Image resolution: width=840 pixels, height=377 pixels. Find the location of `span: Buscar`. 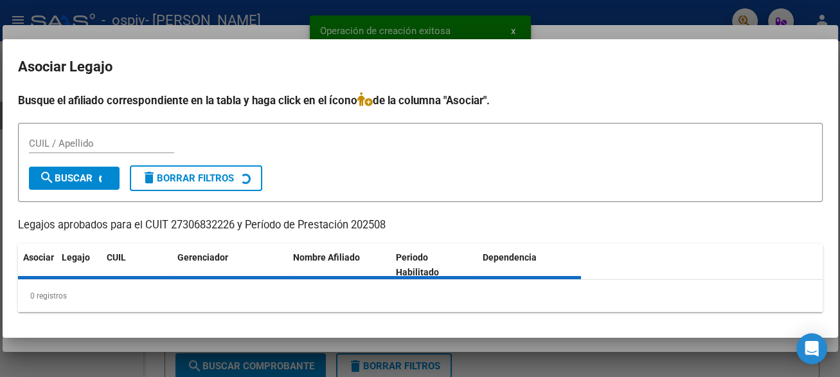

span: Buscar is located at coordinates (66, 178).